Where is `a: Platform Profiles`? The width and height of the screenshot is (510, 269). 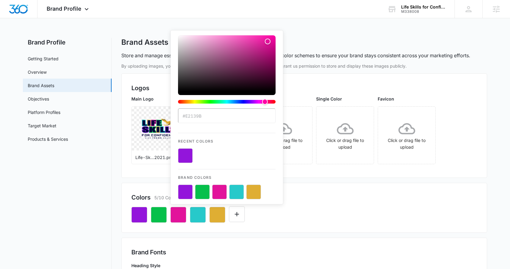 a: Platform Profiles is located at coordinates (44, 112).